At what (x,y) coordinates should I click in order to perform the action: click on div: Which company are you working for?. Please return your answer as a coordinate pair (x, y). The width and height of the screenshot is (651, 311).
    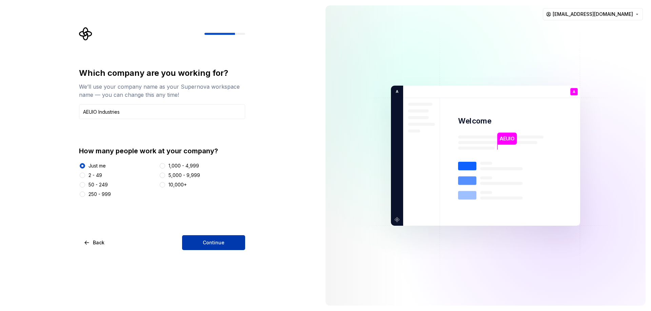
    Looking at the image, I should click on (162, 73).